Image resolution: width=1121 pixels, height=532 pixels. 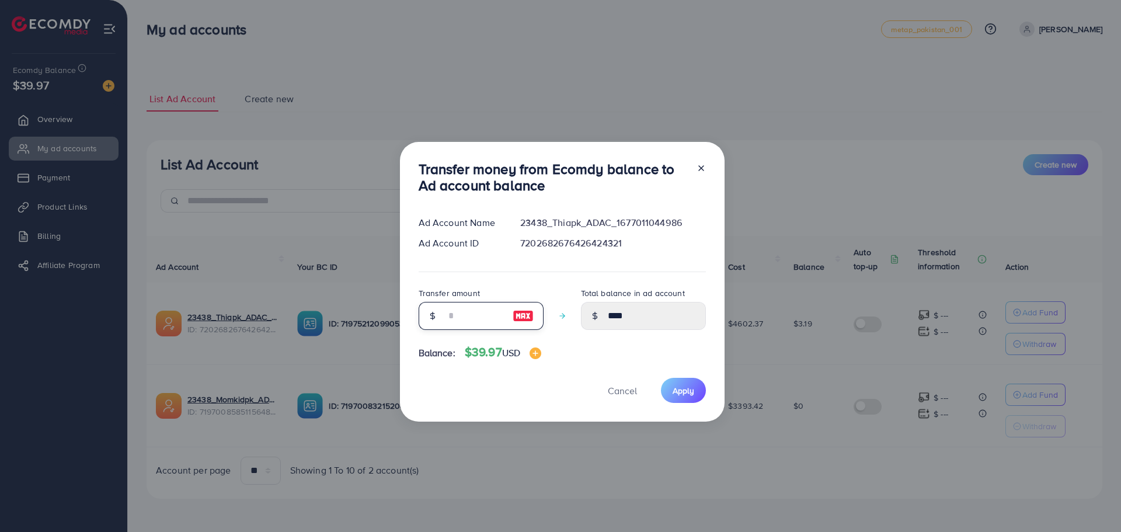 What do you see at coordinates (613, 243) in the screenshot?
I see `div: 7202682676426424321` at bounding box center [613, 243].